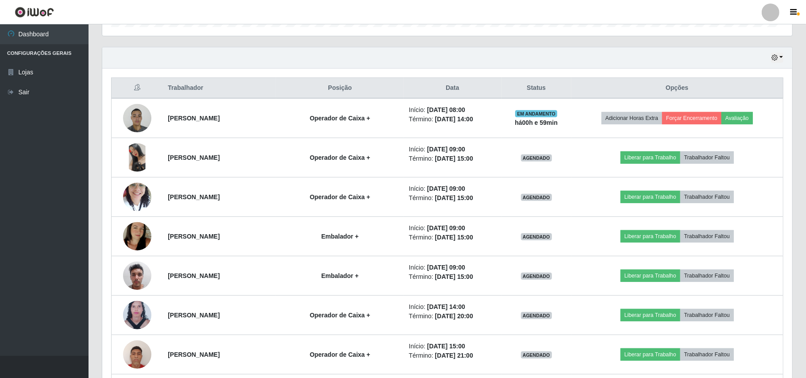  What do you see at coordinates (137, 196) in the screenshot?
I see `img: 1739952008601.jpeg` at bounding box center [137, 196].